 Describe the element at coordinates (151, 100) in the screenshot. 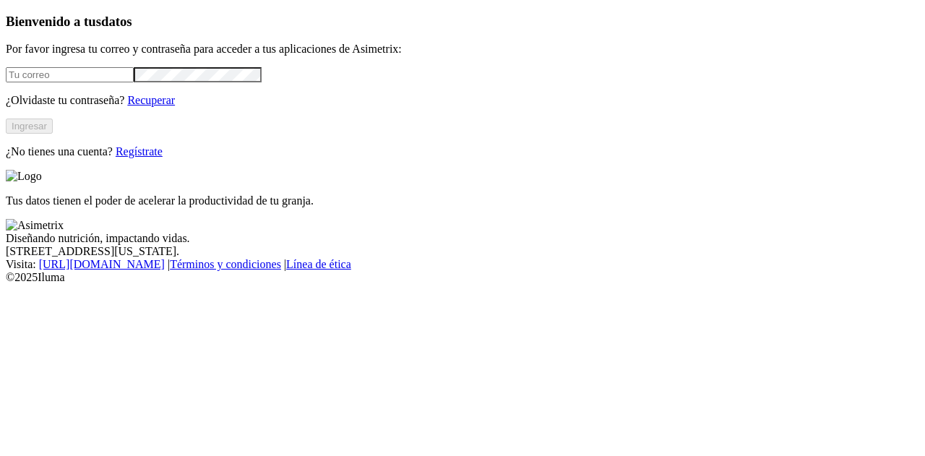

I see `a: Recuperar` at that location.